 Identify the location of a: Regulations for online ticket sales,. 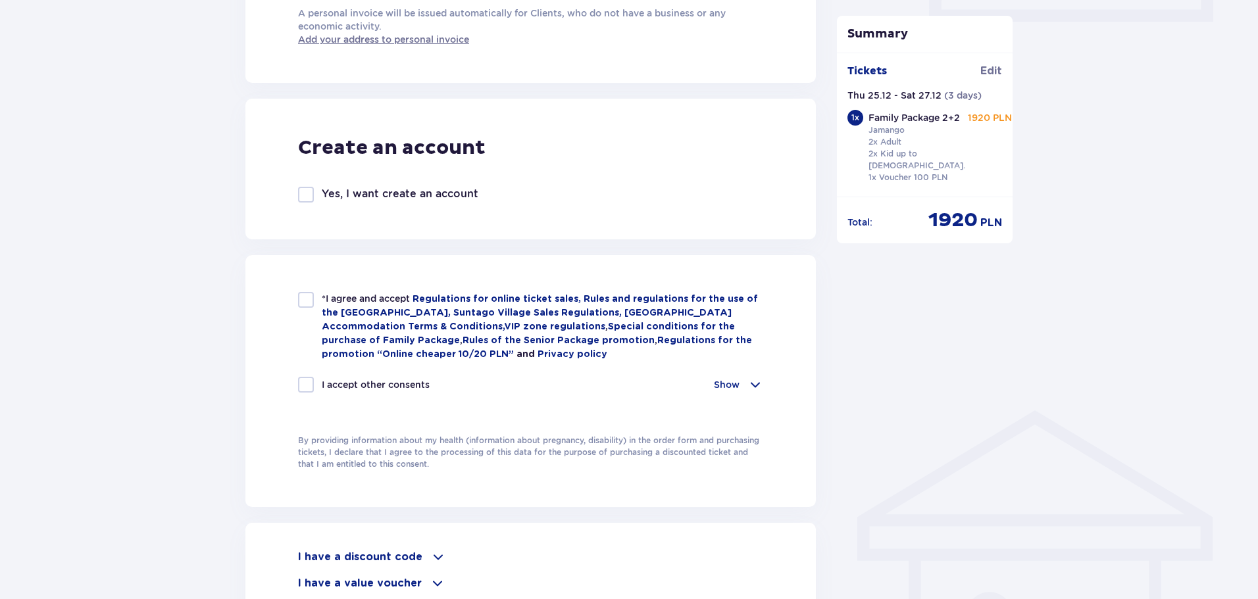
(498, 299).